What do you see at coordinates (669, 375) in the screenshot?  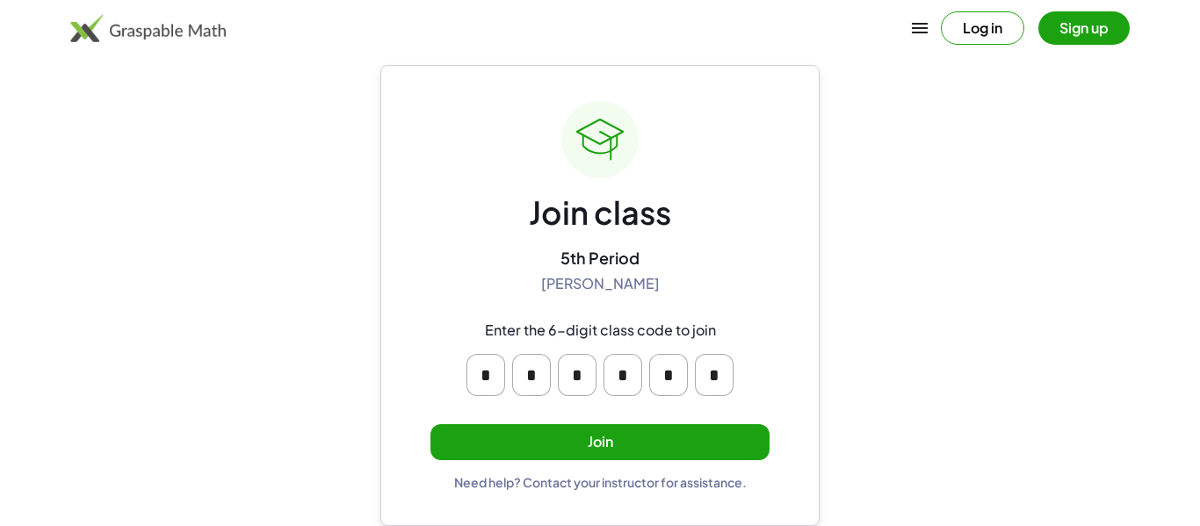 I see `input: Please enter OTP character 5` at bounding box center [669, 375].